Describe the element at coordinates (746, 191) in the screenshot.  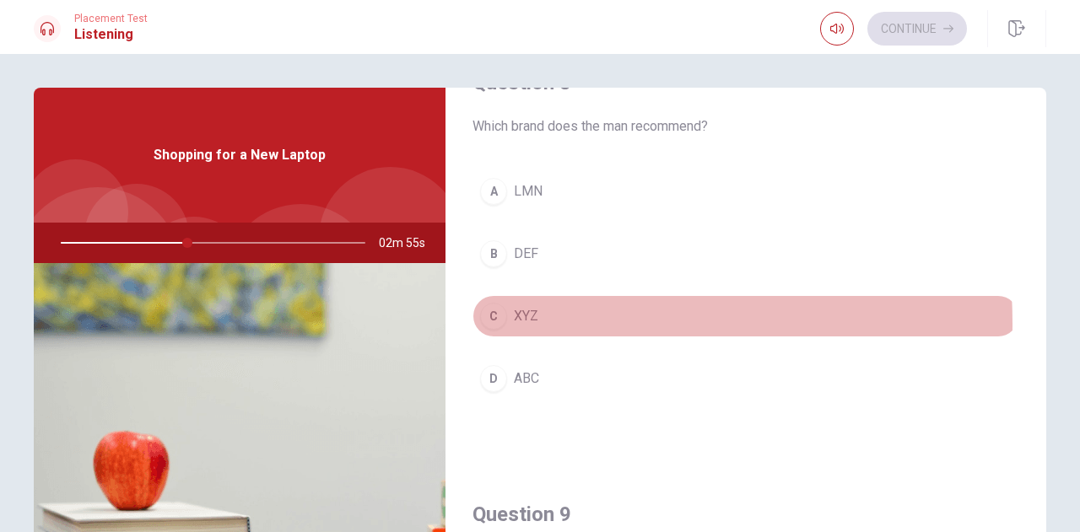
I see `button: ALMN` at that location.